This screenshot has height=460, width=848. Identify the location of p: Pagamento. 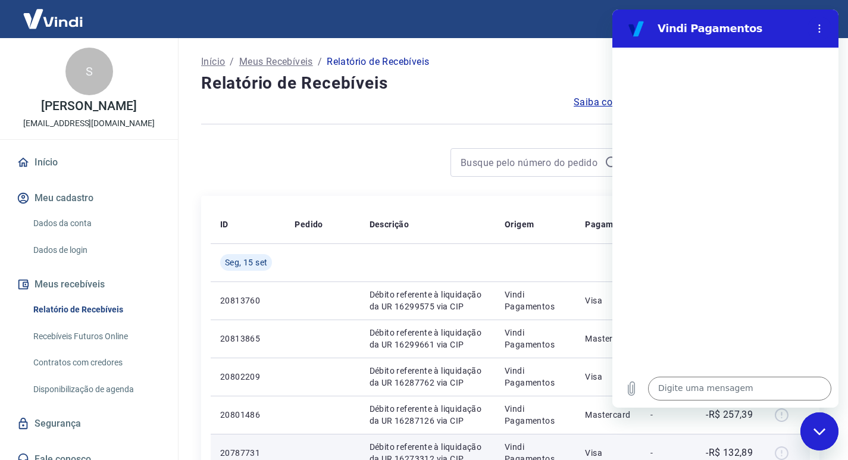
(608, 224).